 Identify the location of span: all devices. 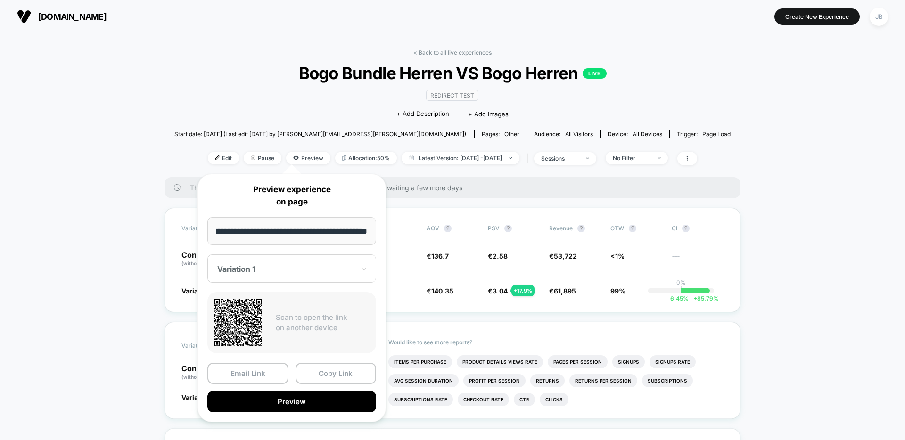
(647, 134).